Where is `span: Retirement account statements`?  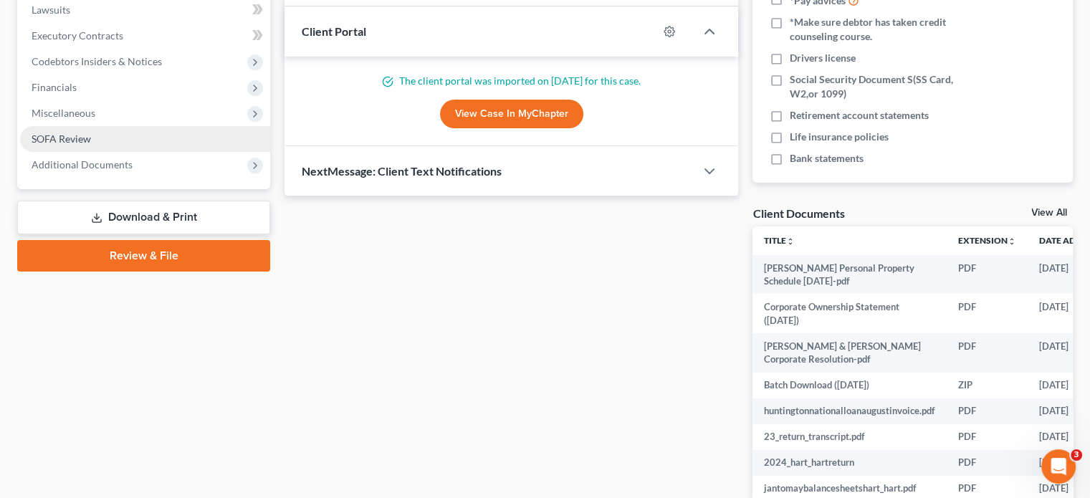 span: Retirement account statements is located at coordinates (859, 115).